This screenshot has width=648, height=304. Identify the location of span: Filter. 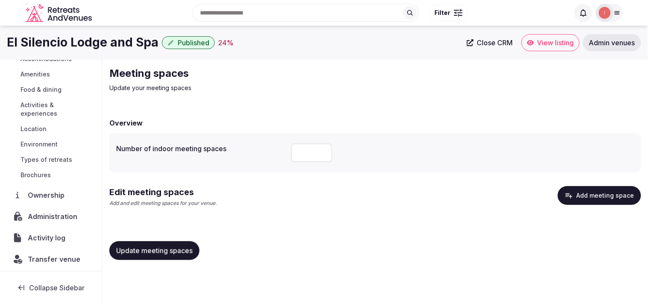
(443, 13).